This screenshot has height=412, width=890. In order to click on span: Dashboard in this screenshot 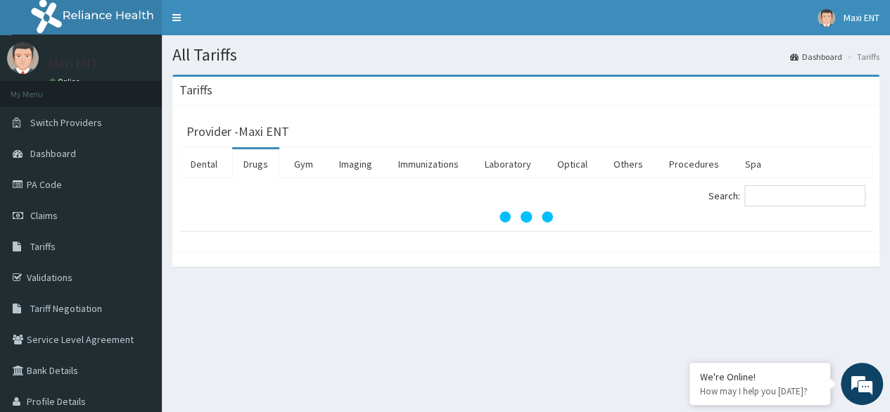, I will do `click(53, 153)`.